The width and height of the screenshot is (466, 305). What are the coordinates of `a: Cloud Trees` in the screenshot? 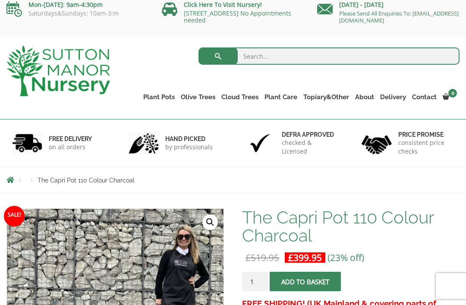 It's located at (240, 97).